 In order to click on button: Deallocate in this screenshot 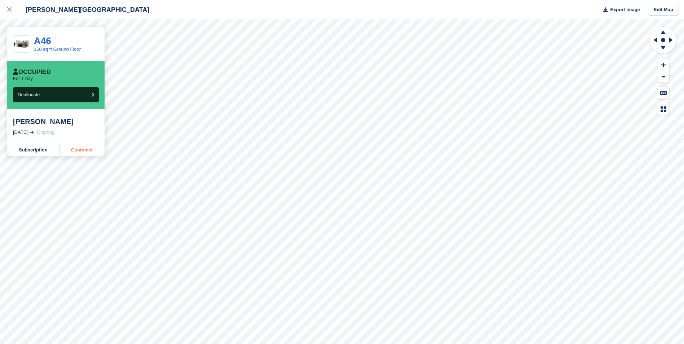, I will do `click(56, 94)`.